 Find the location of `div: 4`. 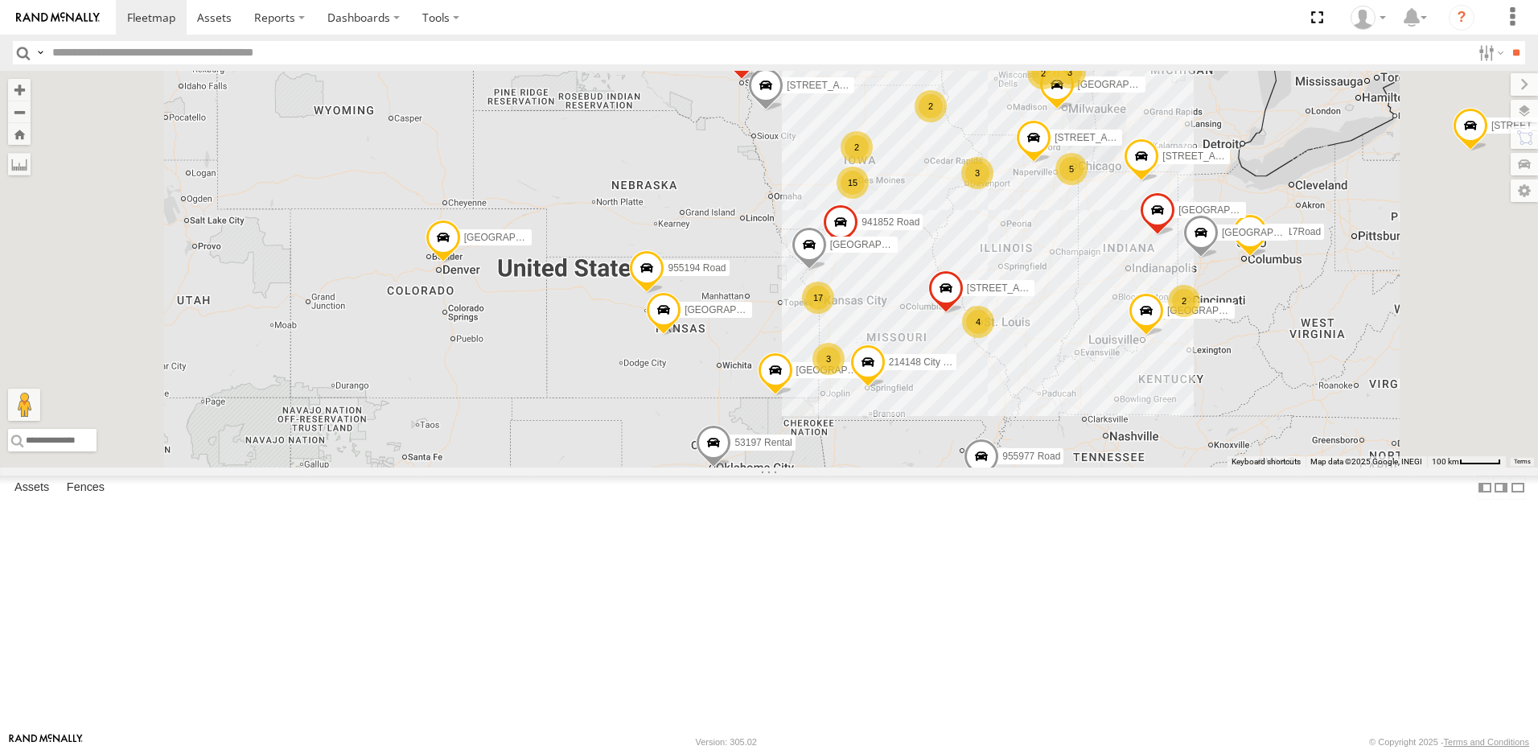

div: 4 is located at coordinates (978, 322).